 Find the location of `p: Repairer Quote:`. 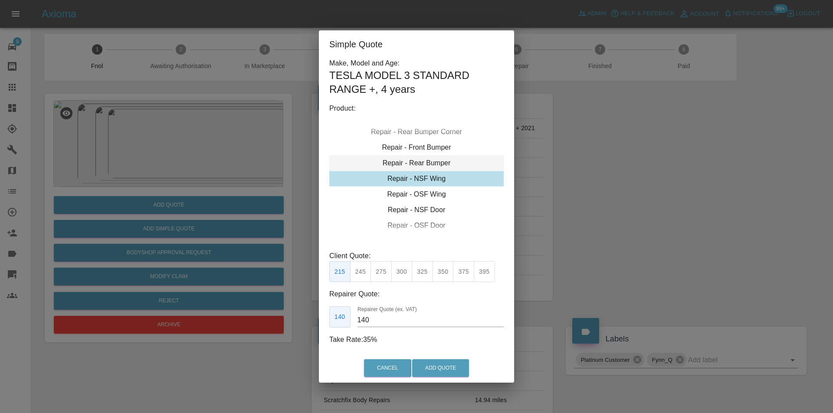

p: Repairer Quote: is located at coordinates (417, 294).